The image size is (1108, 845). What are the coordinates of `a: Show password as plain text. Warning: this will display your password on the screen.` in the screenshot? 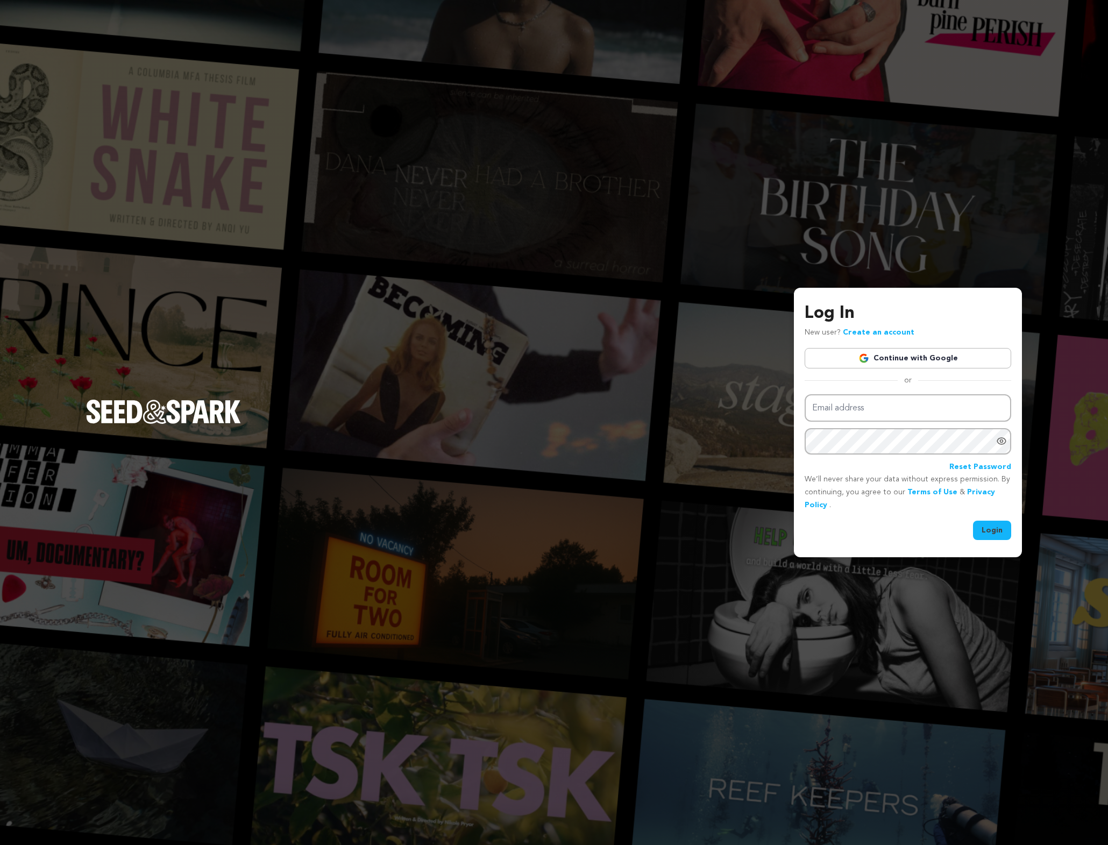 It's located at (1002, 441).